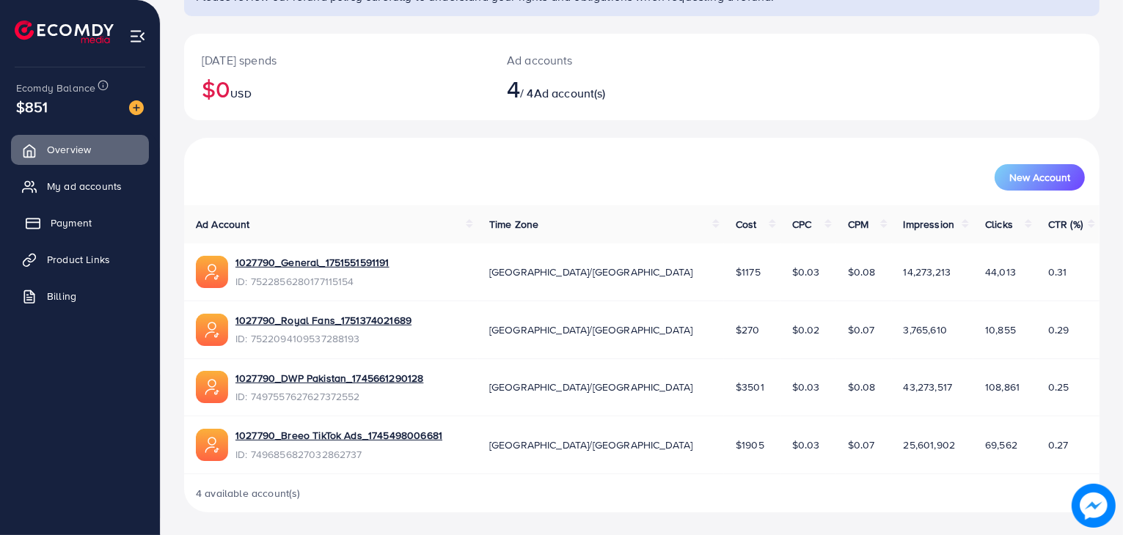 This screenshot has width=1123, height=535. I want to click on span: 0.31, so click(1057, 272).